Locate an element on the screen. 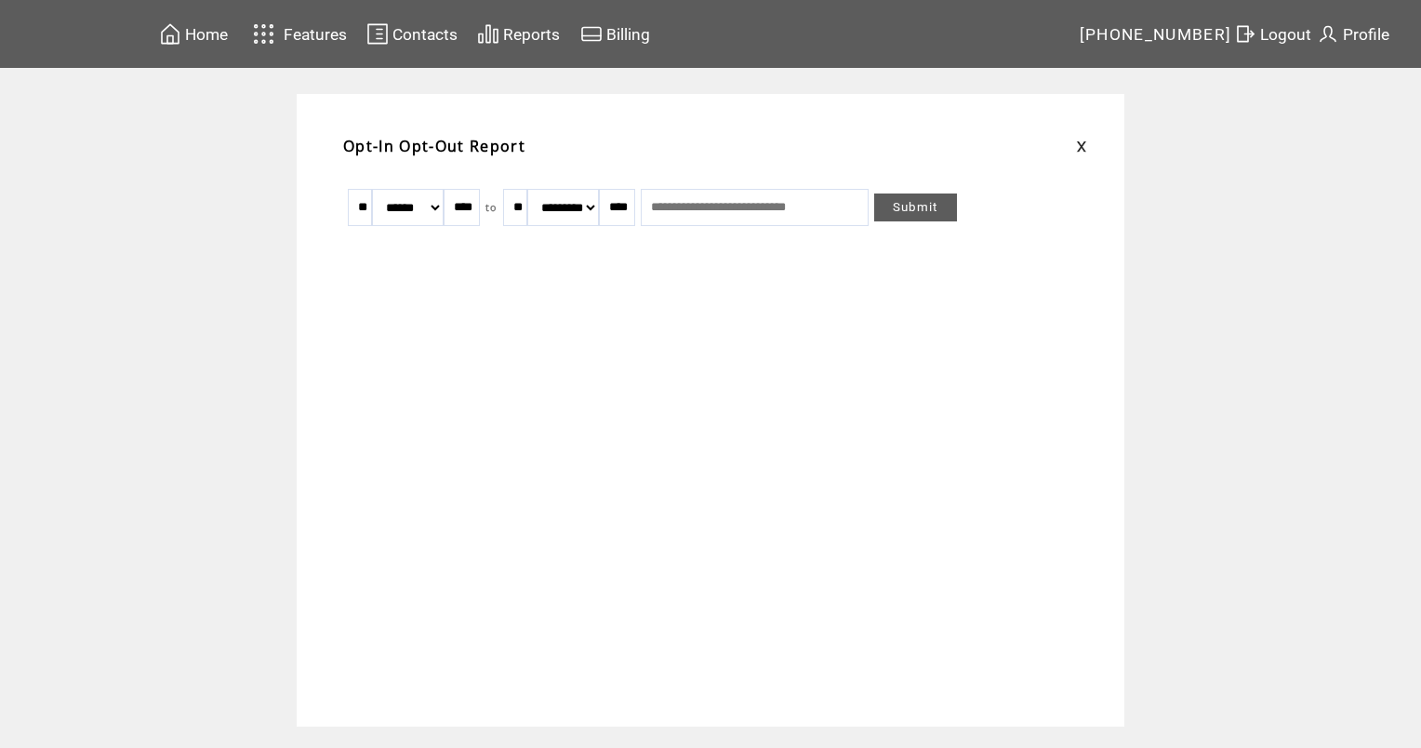 This screenshot has width=1421, height=748. img: chart.svg is located at coordinates (488, 33).